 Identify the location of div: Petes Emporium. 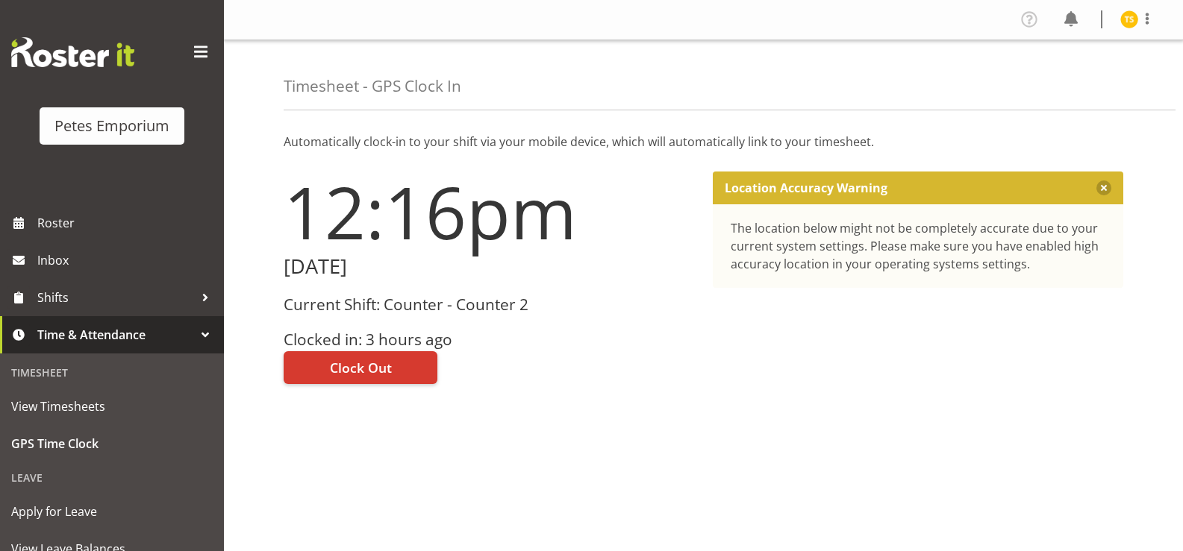
(112, 126).